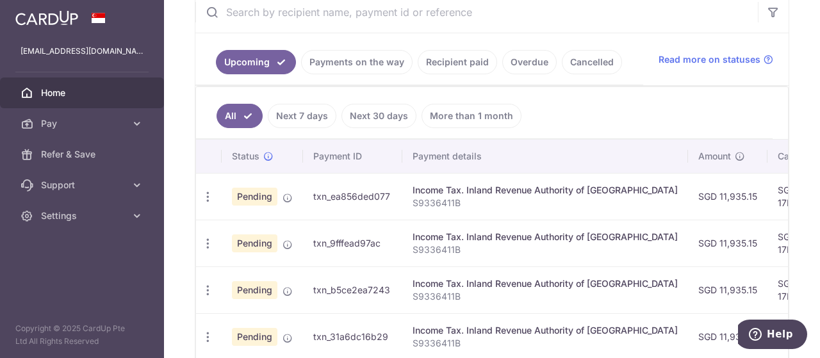  I want to click on span: Support, so click(83, 185).